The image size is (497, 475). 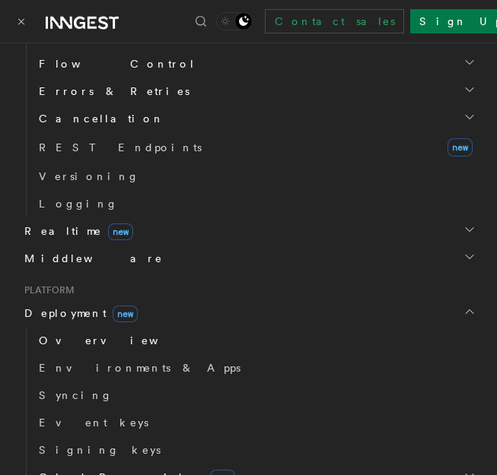 I want to click on a: REST Endpointsnew, so click(x=256, y=148).